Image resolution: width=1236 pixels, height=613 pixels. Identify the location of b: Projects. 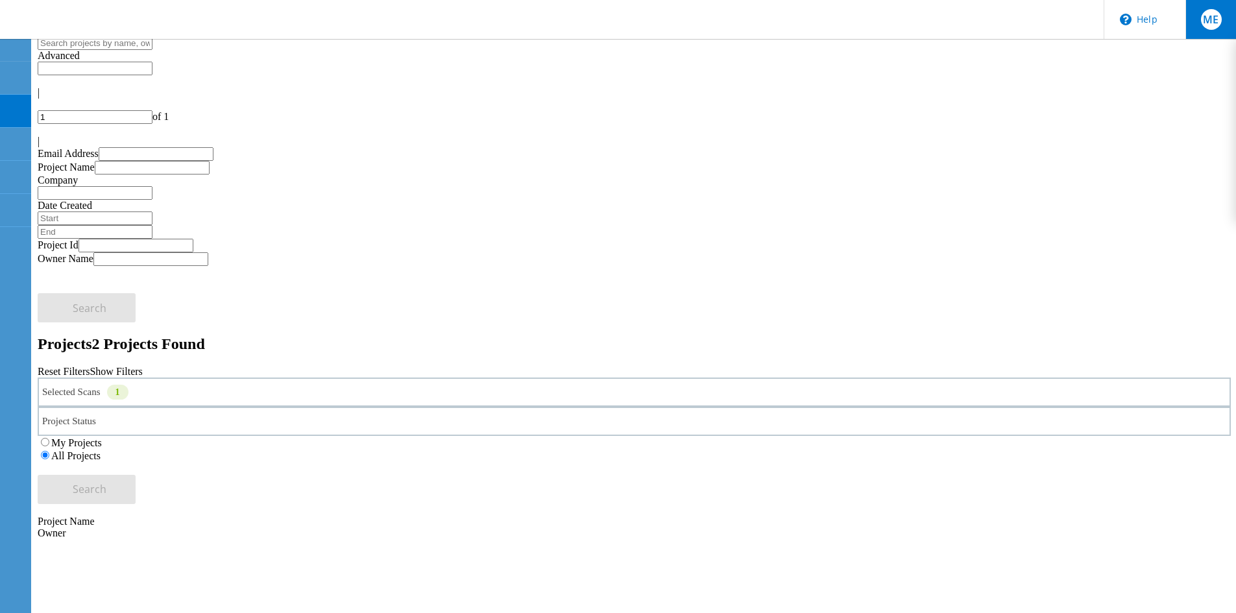
(65, 344).